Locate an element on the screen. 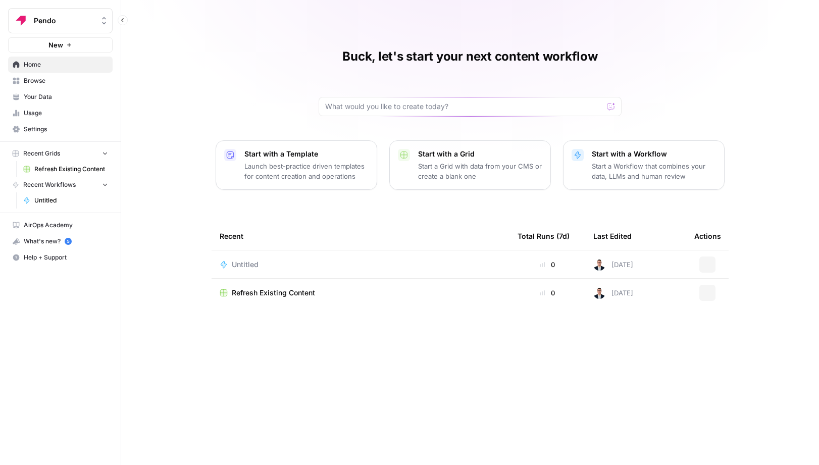 The width and height of the screenshot is (819, 465). p: Launch best-practice driven templates for content creation and operations is located at coordinates (306, 171).